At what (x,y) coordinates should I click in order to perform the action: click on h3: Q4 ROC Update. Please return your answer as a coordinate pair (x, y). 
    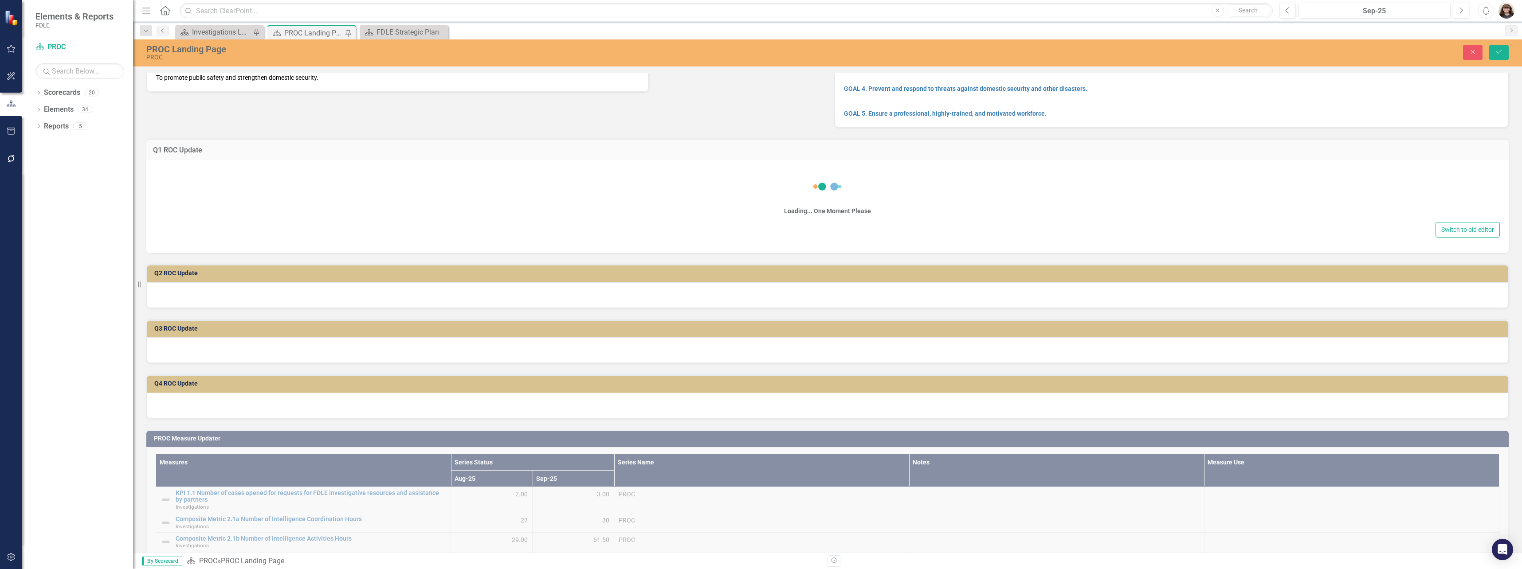
    Looking at the image, I should click on (829, 384).